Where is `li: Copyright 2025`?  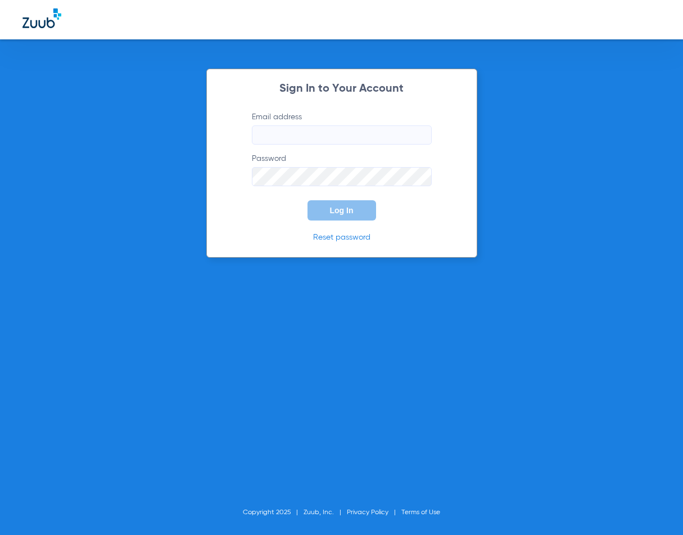 li: Copyright 2025 is located at coordinates (273, 512).